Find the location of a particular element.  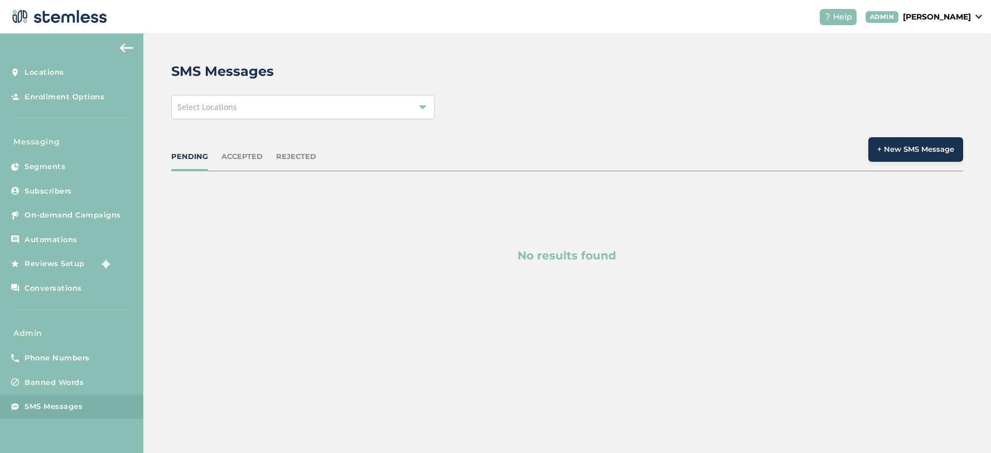

span: Automations is located at coordinates (51, 240).